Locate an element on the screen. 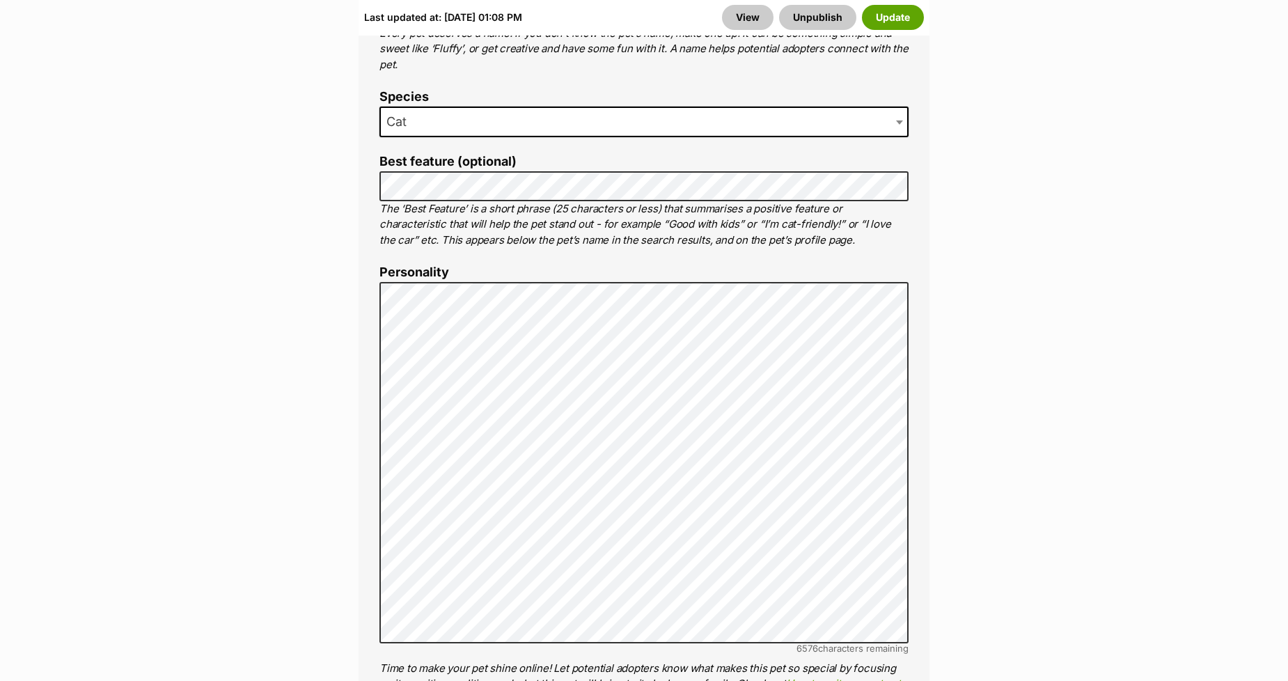 The image size is (1288, 681). button: Unpublish is located at coordinates (817, 17).